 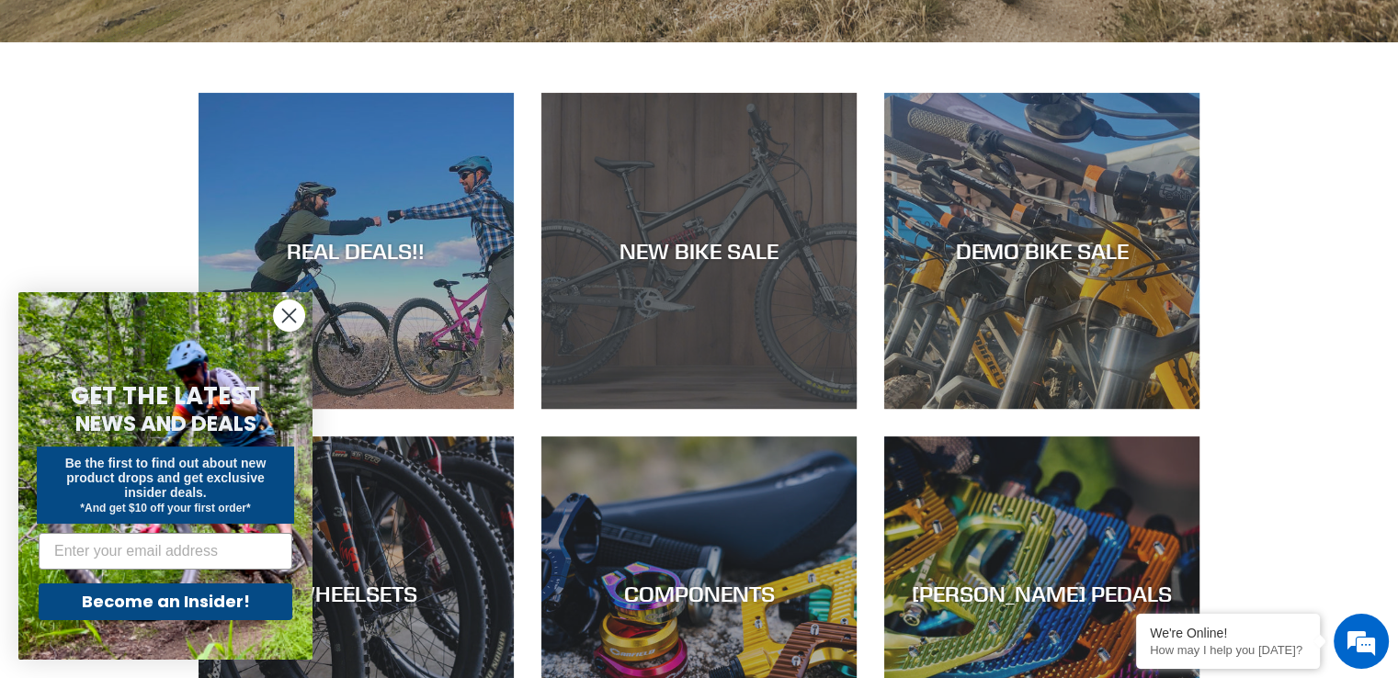 I want to click on a: DEMO BIKE SALE, so click(x=1041, y=250).